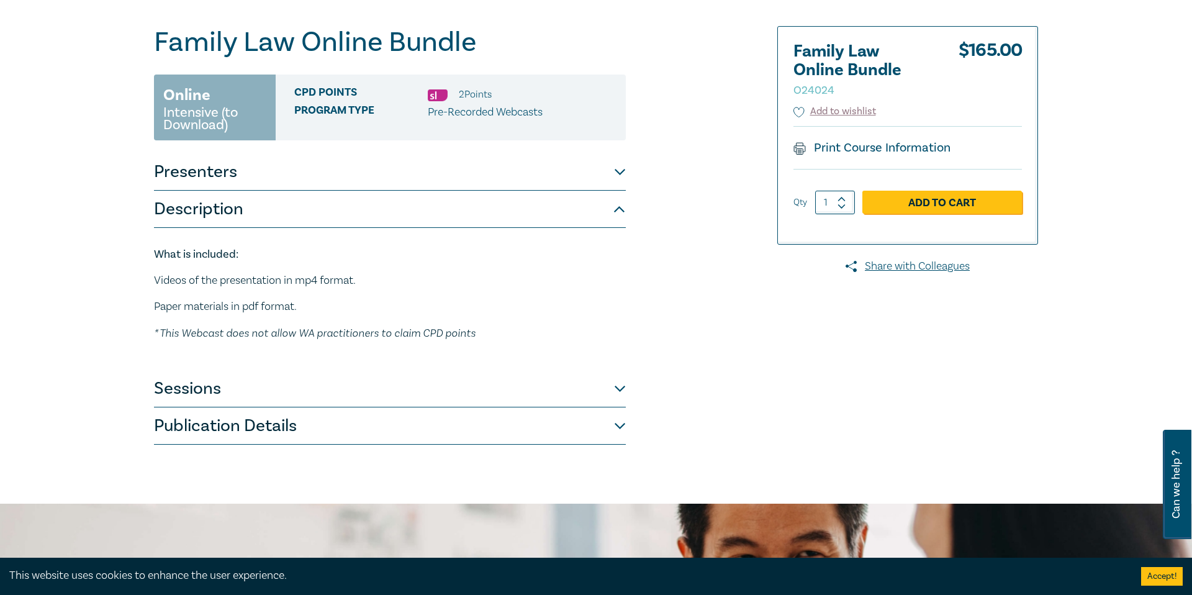 This screenshot has height=595, width=1192. Describe the element at coordinates (390, 42) in the screenshot. I see `h1: Family Law Online Bundle` at that location.